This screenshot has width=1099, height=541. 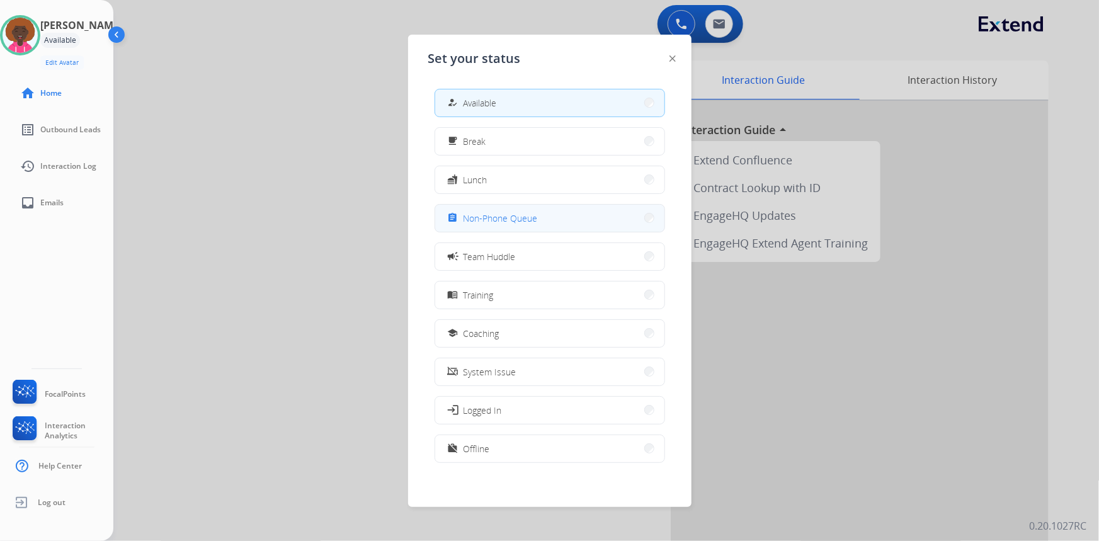 What do you see at coordinates (452, 449) in the screenshot?
I see `mat-icon: work_off` at bounding box center [452, 449].